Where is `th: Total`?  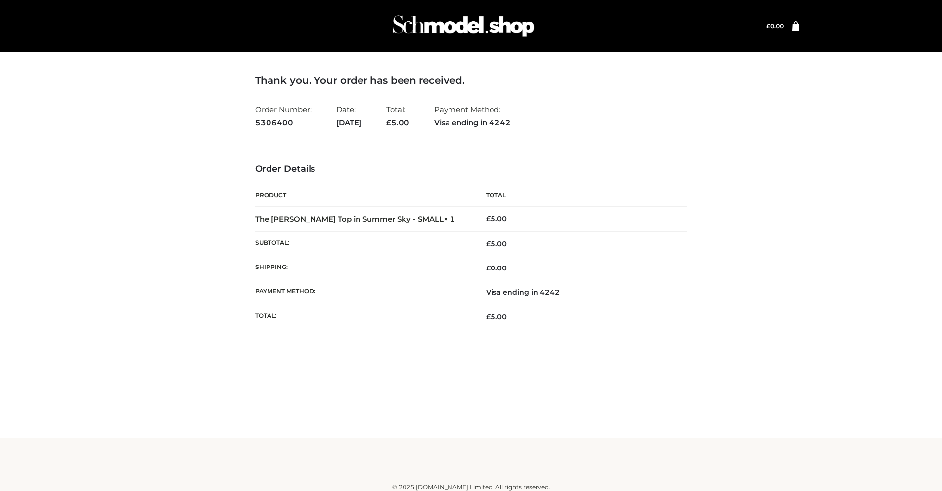
th: Total is located at coordinates (579, 195).